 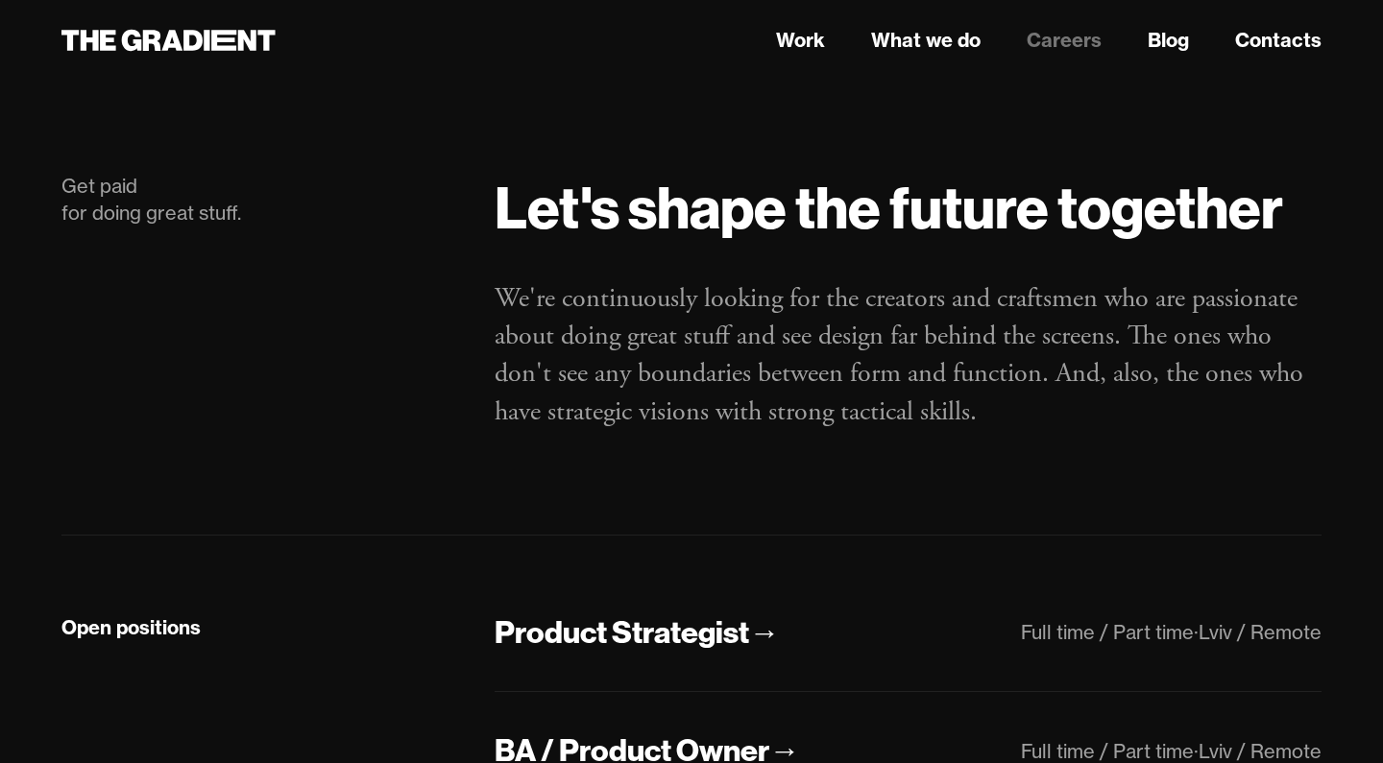 I want to click on a: Blog, so click(x=1168, y=40).